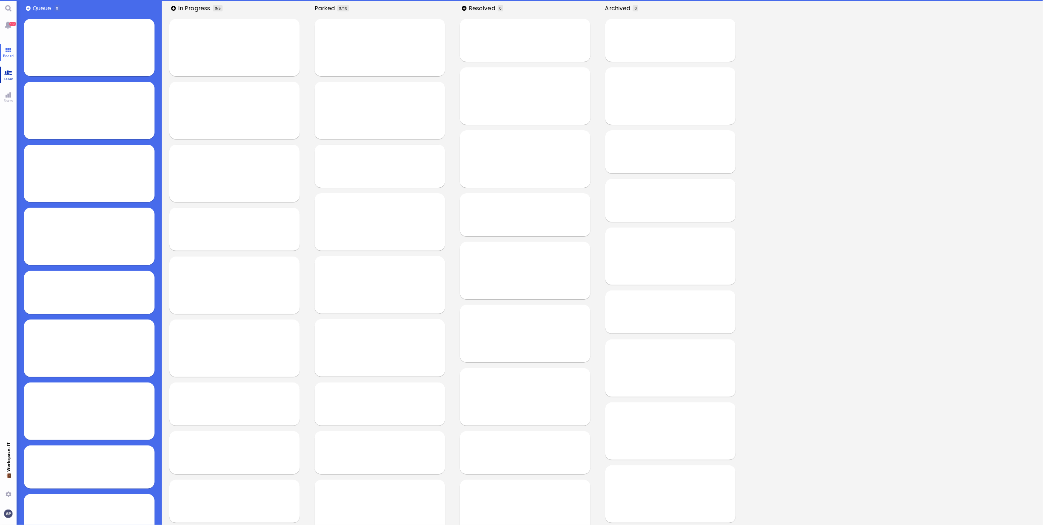  Describe the element at coordinates (344, 8) in the screenshot. I see `span: /10` at that location.